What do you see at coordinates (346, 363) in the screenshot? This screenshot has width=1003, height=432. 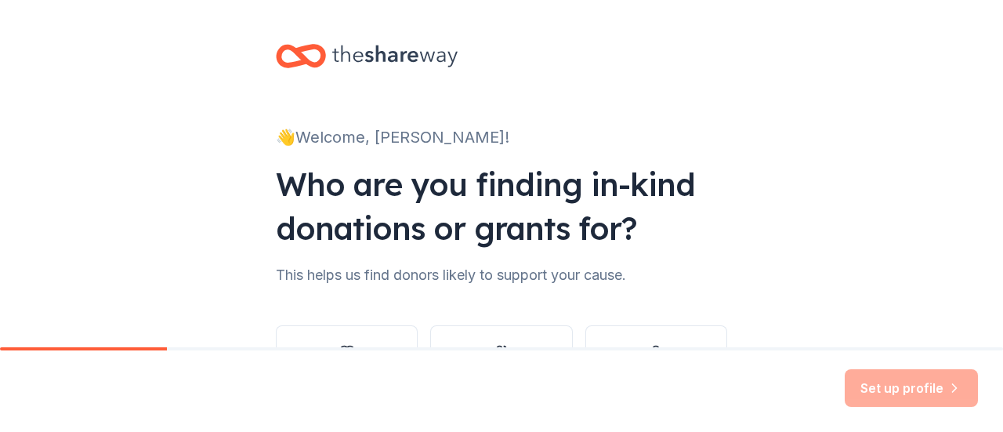 I see `button: Nonprofit` at bounding box center [346, 363].